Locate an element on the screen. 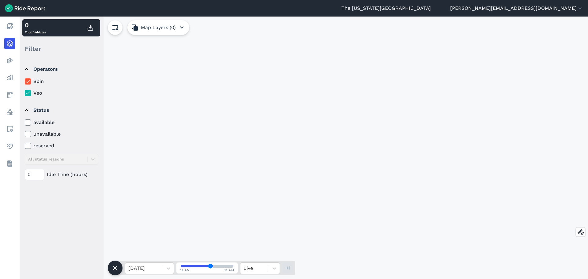 The width and height of the screenshot is (588, 279). a: Health is located at coordinates (10, 146).